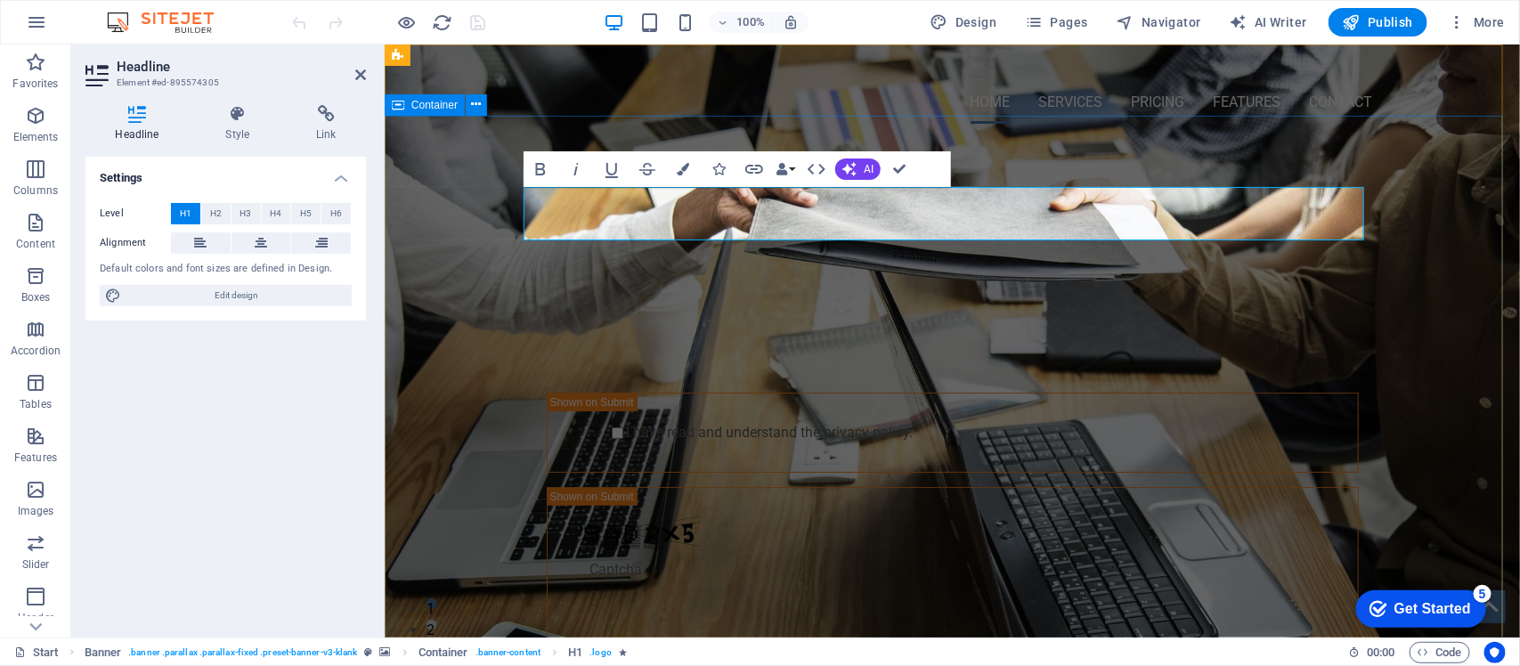  Describe the element at coordinates (1495, 653) in the screenshot. I see `button: Usercentrics` at that location.